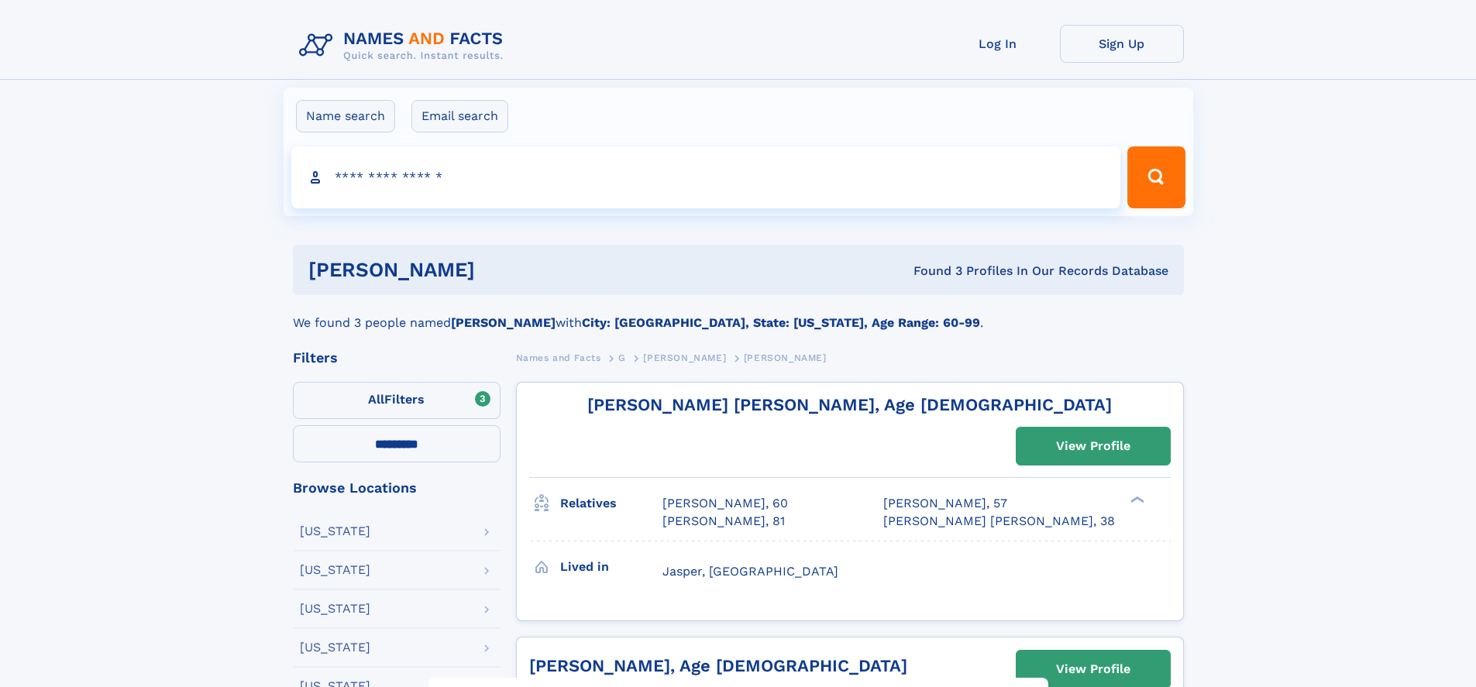 This screenshot has height=687, width=1476. I want to click on h3: Lived in, so click(611, 567).